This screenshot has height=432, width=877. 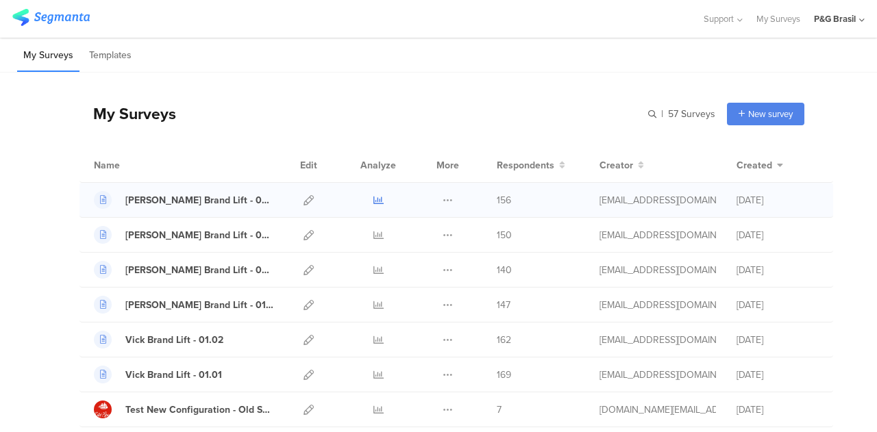 I want to click on div: Analyze, so click(x=378, y=165).